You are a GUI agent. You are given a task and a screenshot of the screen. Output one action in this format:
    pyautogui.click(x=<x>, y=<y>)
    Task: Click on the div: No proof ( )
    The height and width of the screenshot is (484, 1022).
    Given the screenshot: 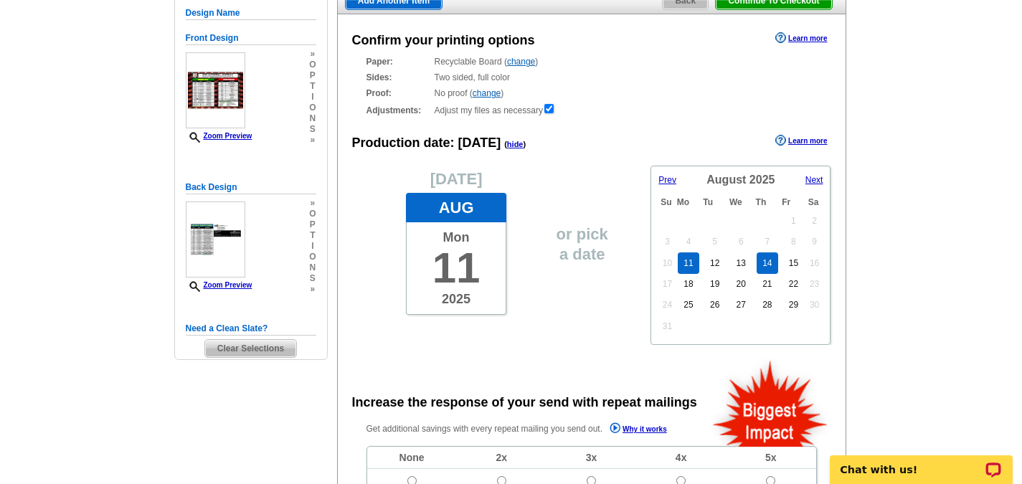 What is the action you would take?
    pyautogui.click(x=592, y=93)
    